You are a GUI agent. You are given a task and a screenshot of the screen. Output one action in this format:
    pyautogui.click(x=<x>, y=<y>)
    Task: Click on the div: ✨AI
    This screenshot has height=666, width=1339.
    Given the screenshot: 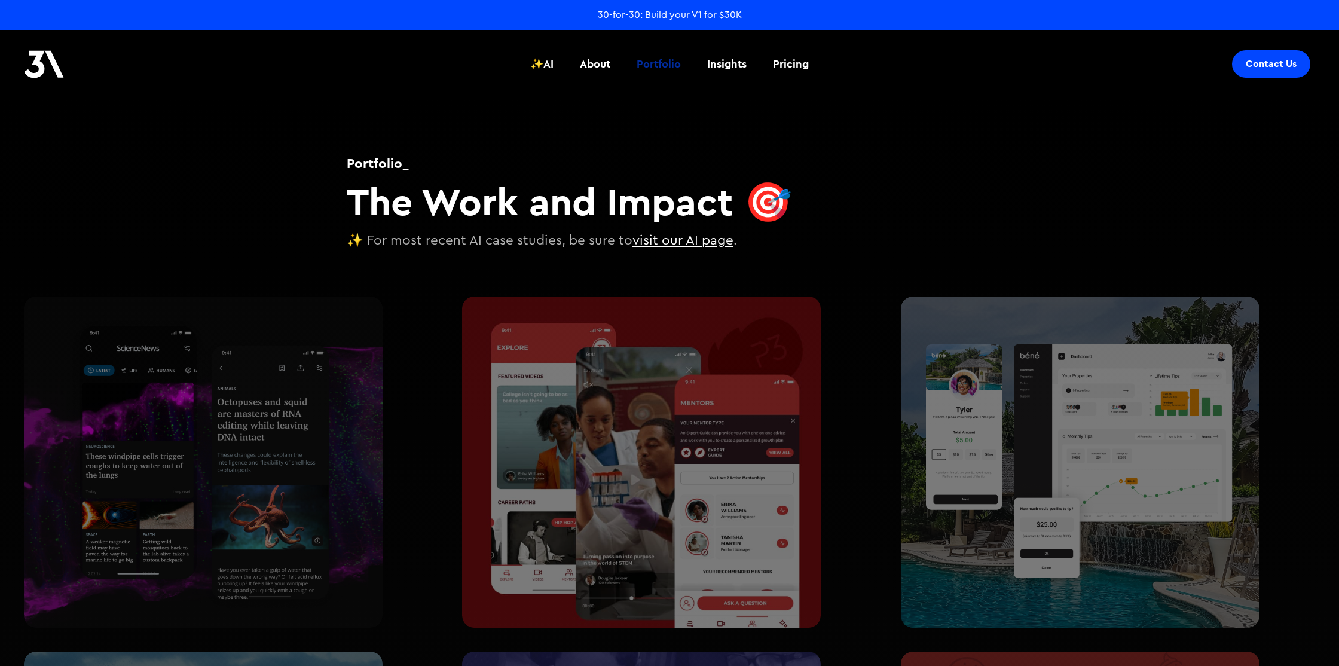 What is the action you would take?
    pyautogui.click(x=541, y=64)
    